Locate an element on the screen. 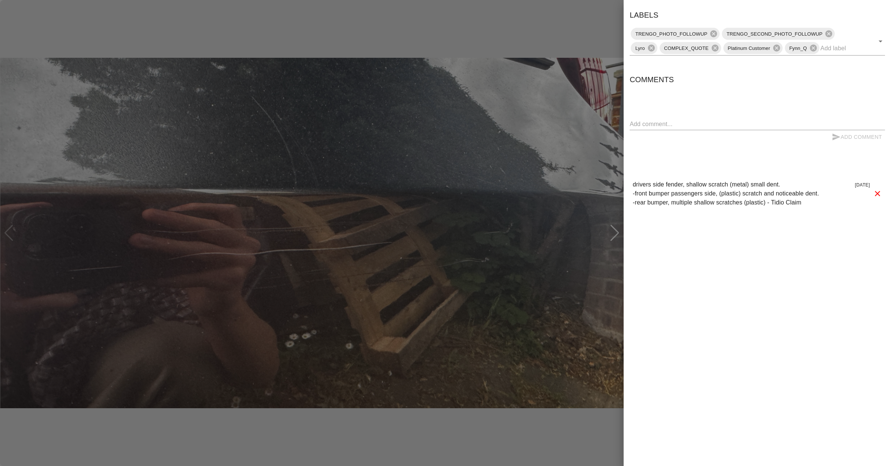 This screenshot has height=466, width=891. span: Platinum Customer is located at coordinates (749, 48).